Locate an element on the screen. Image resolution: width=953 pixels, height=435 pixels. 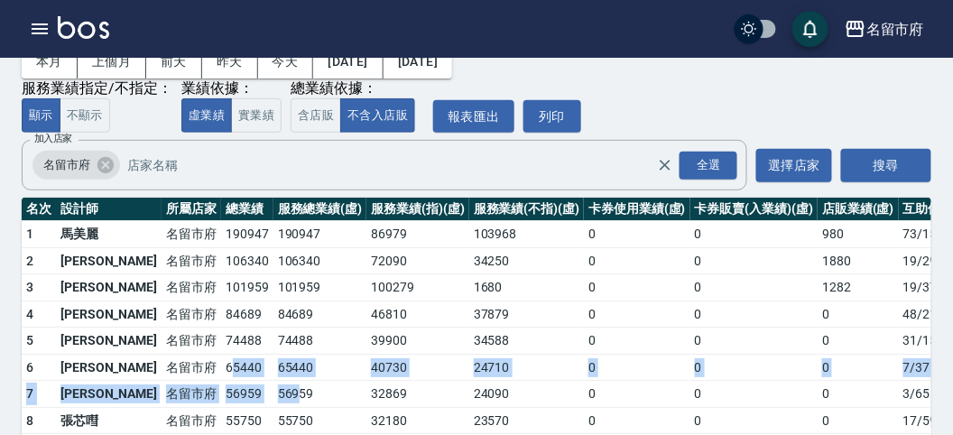
div: 全選 is located at coordinates (709, 165).